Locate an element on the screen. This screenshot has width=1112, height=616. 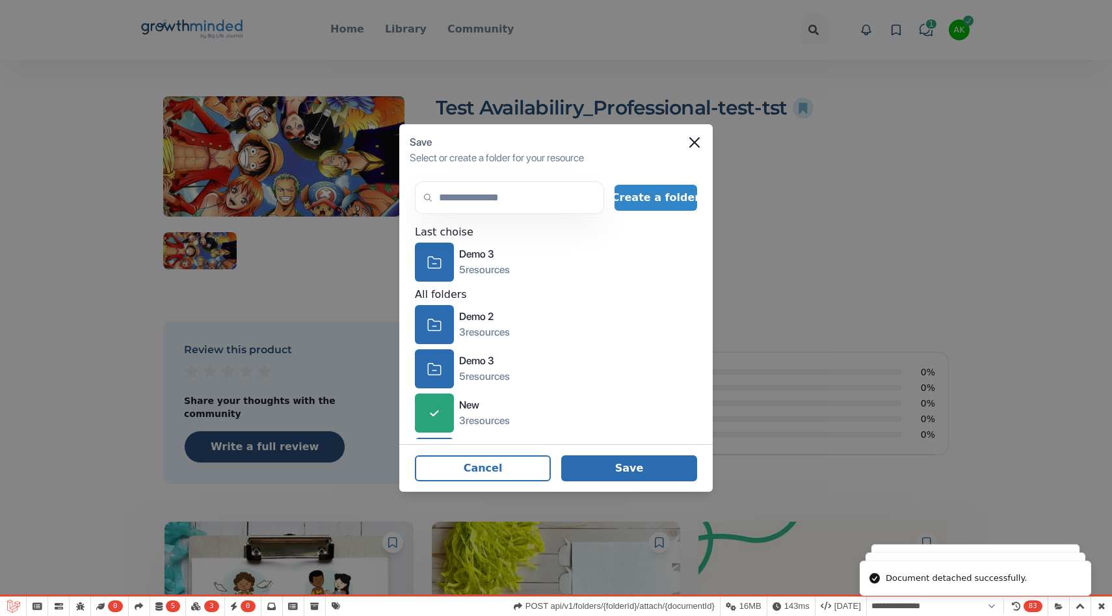
div: All folders is located at coordinates (556, 295).